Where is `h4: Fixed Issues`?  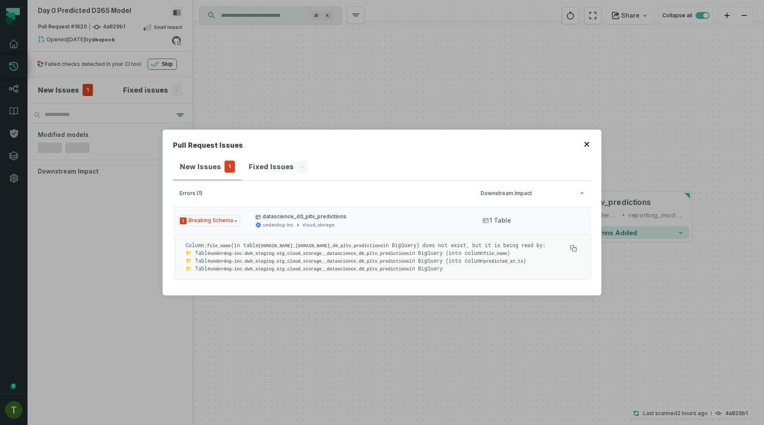
h4: Fixed Issues is located at coordinates (271, 167).